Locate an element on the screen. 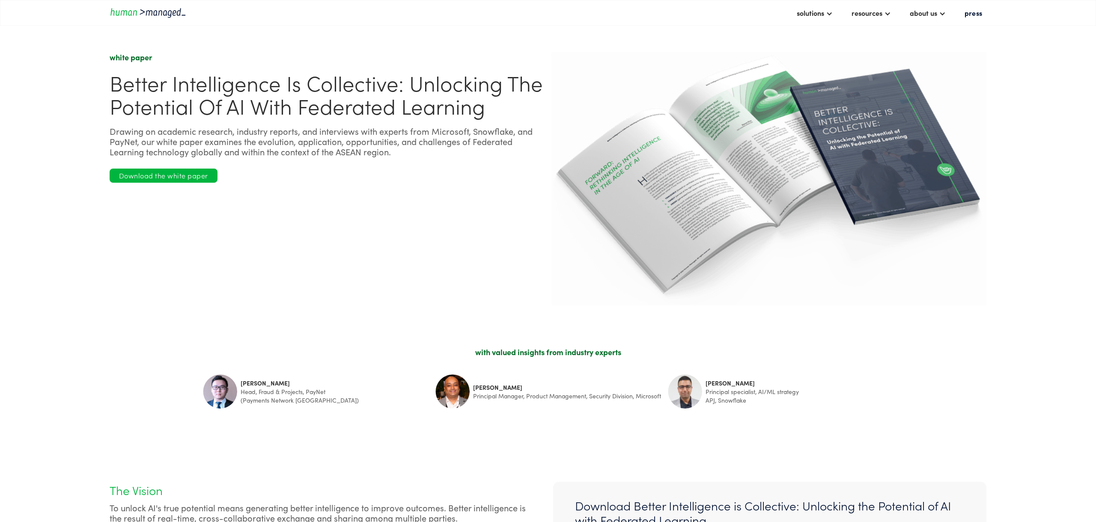 The height and width of the screenshot is (522, 1096). a: home is located at coordinates (148, 12).